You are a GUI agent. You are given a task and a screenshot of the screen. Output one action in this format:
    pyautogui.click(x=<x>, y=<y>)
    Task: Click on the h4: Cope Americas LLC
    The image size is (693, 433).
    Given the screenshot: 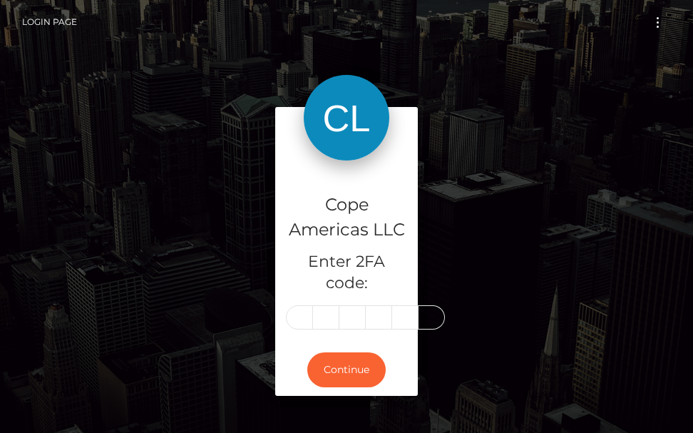 What is the action you would take?
    pyautogui.click(x=347, y=218)
    